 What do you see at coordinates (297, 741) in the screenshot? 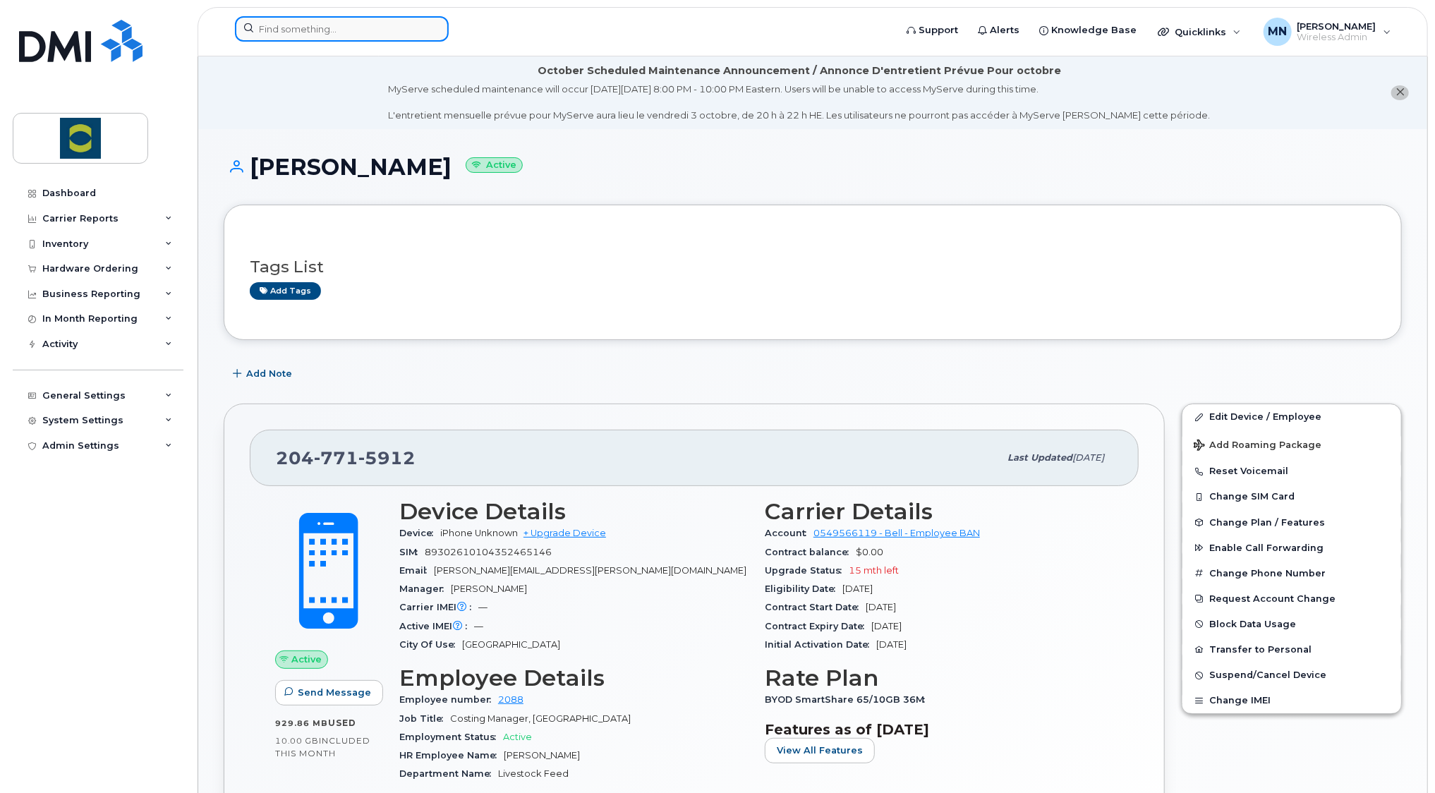
I see `span: 10.00 GB` at bounding box center [297, 741].